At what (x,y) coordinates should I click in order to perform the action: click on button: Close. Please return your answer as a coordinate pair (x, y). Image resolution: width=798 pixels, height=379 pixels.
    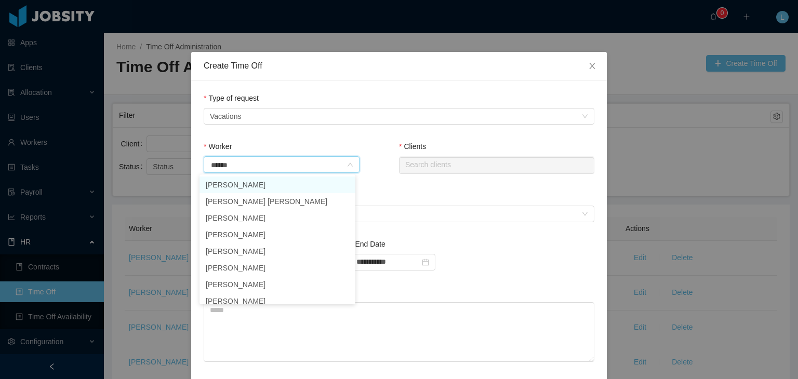
    Looking at the image, I should click on (592, 67).